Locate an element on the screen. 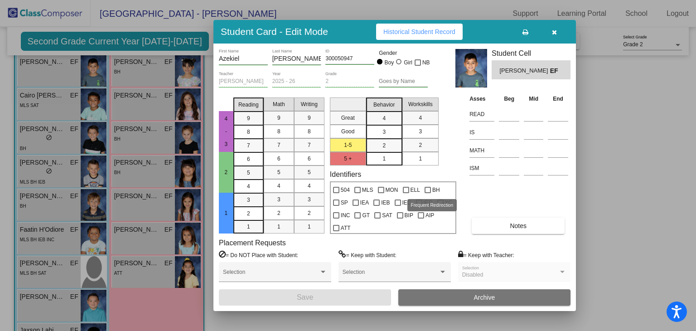 The height and width of the screenshot is (331, 696). span: Notes is located at coordinates (518, 226).